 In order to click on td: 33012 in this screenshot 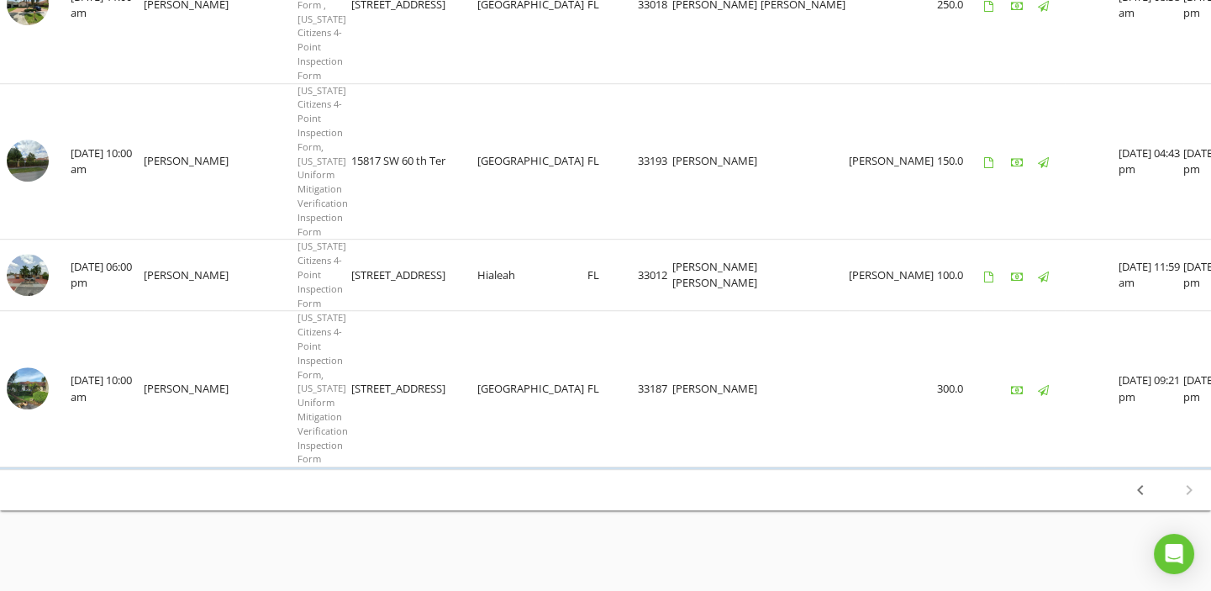, I will do `click(655, 275)`.